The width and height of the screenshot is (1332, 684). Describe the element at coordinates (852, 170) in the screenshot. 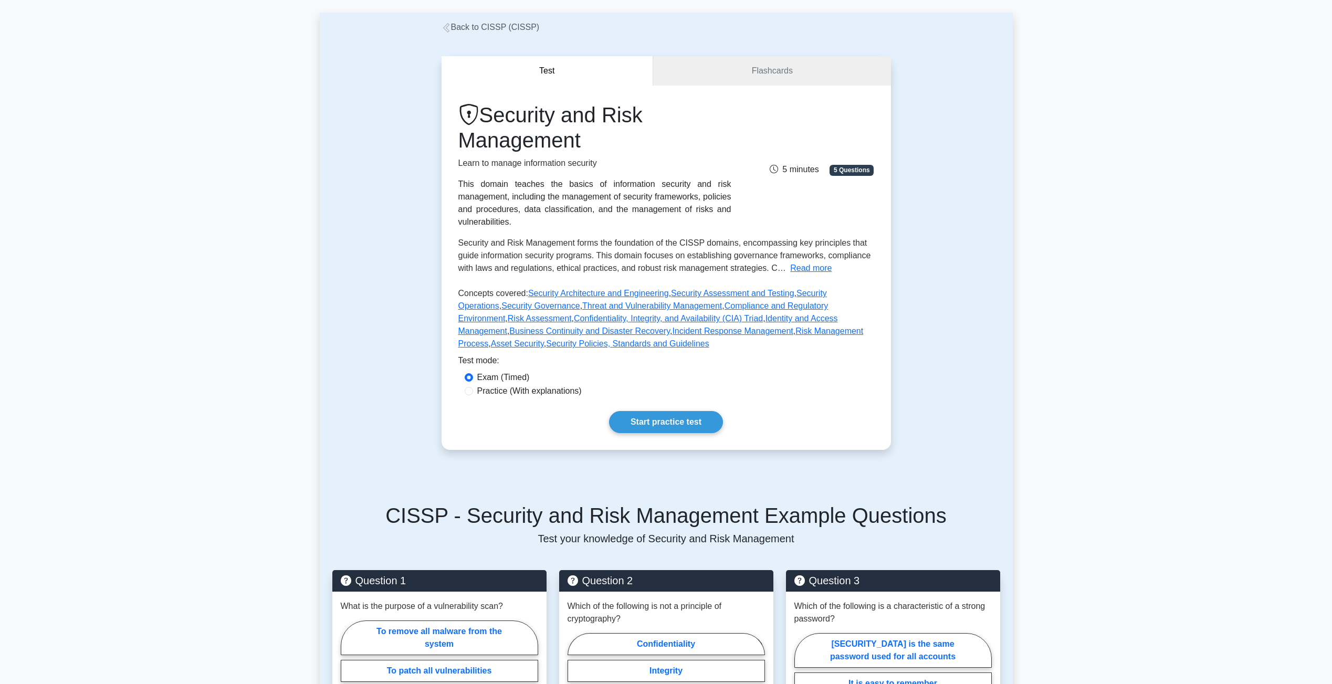

I see `span: 5 Questions` at that location.